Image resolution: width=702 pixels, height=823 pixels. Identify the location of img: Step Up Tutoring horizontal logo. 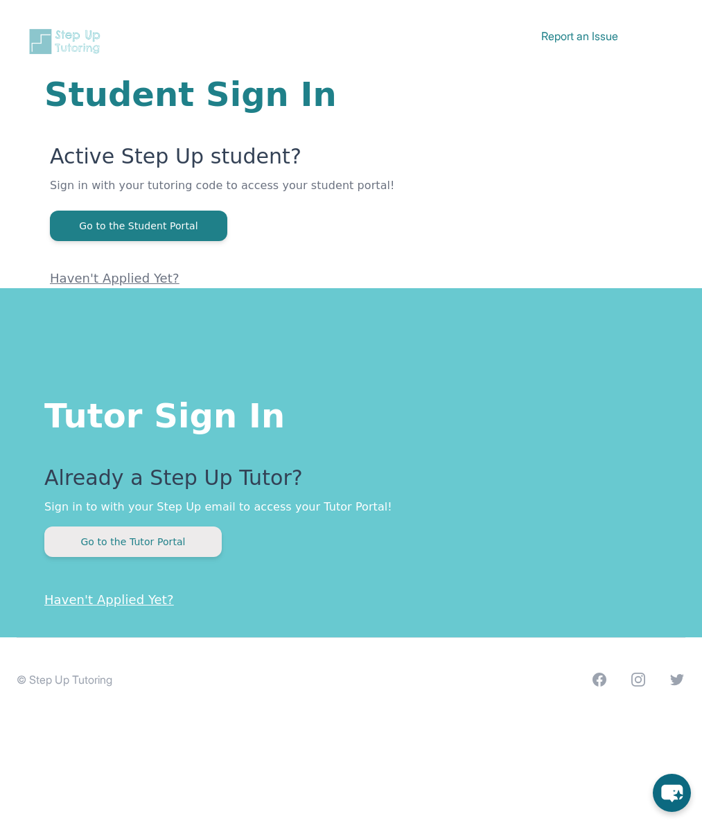
(66, 42).